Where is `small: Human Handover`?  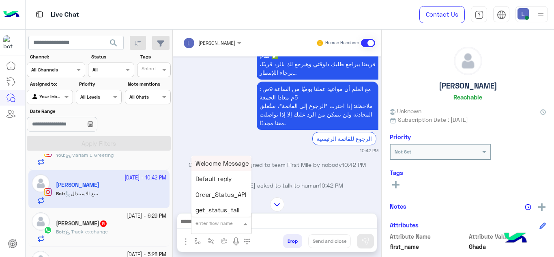
small: Human Handover is located at coordinates (342, 43).